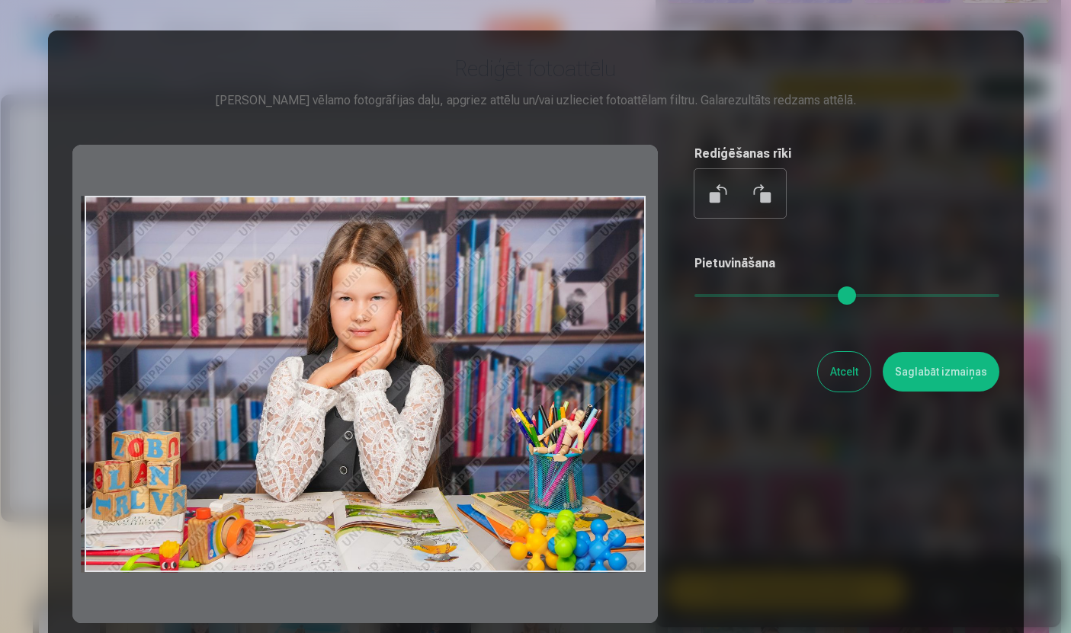 Image resolution: width=1071 pixels, height=633 pixels. What do you see at coordinates (844, 372) in the screenshot?
I see `button: Atcelt` at bounding box center [844, 372].